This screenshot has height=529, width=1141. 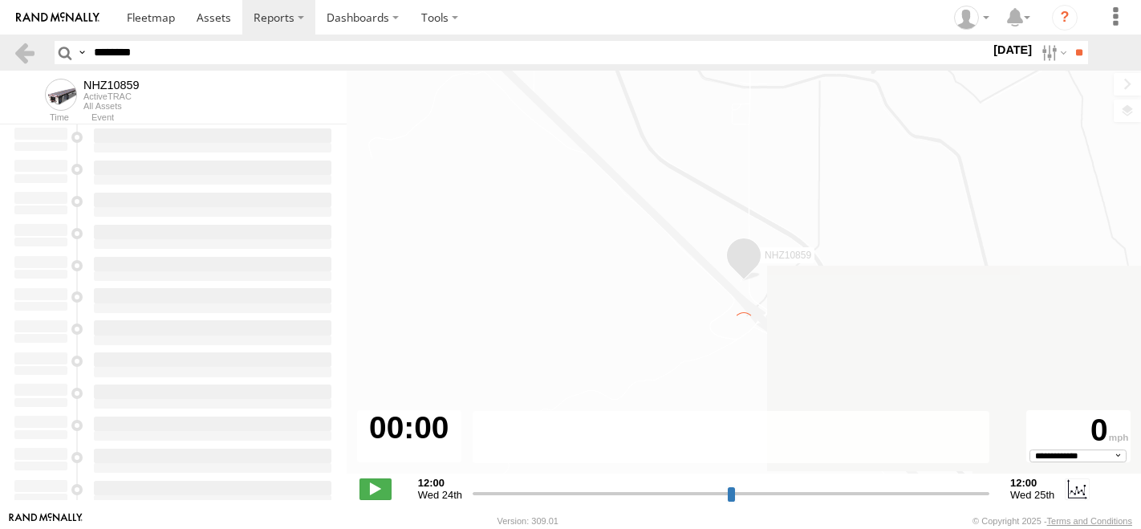 I want to click on div: NHZ10859 - View Asset History, so click(x=112, y=85).